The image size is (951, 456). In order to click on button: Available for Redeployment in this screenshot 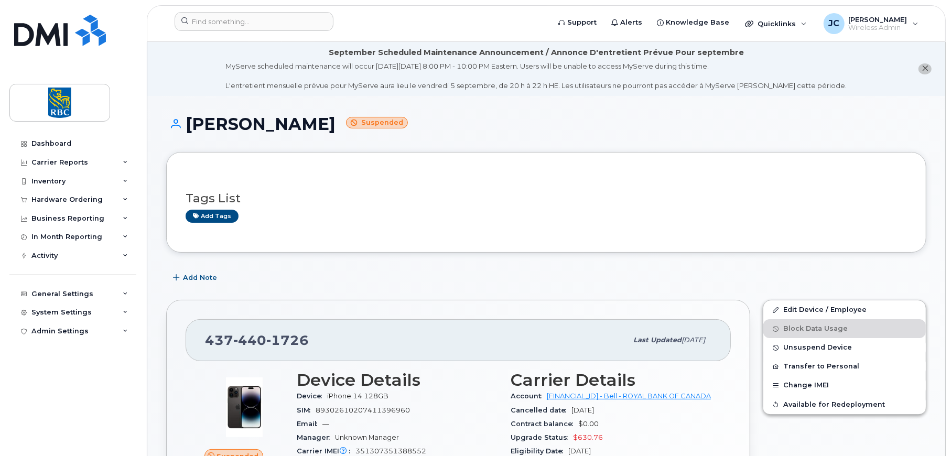, I will do `click(844, 405)`.